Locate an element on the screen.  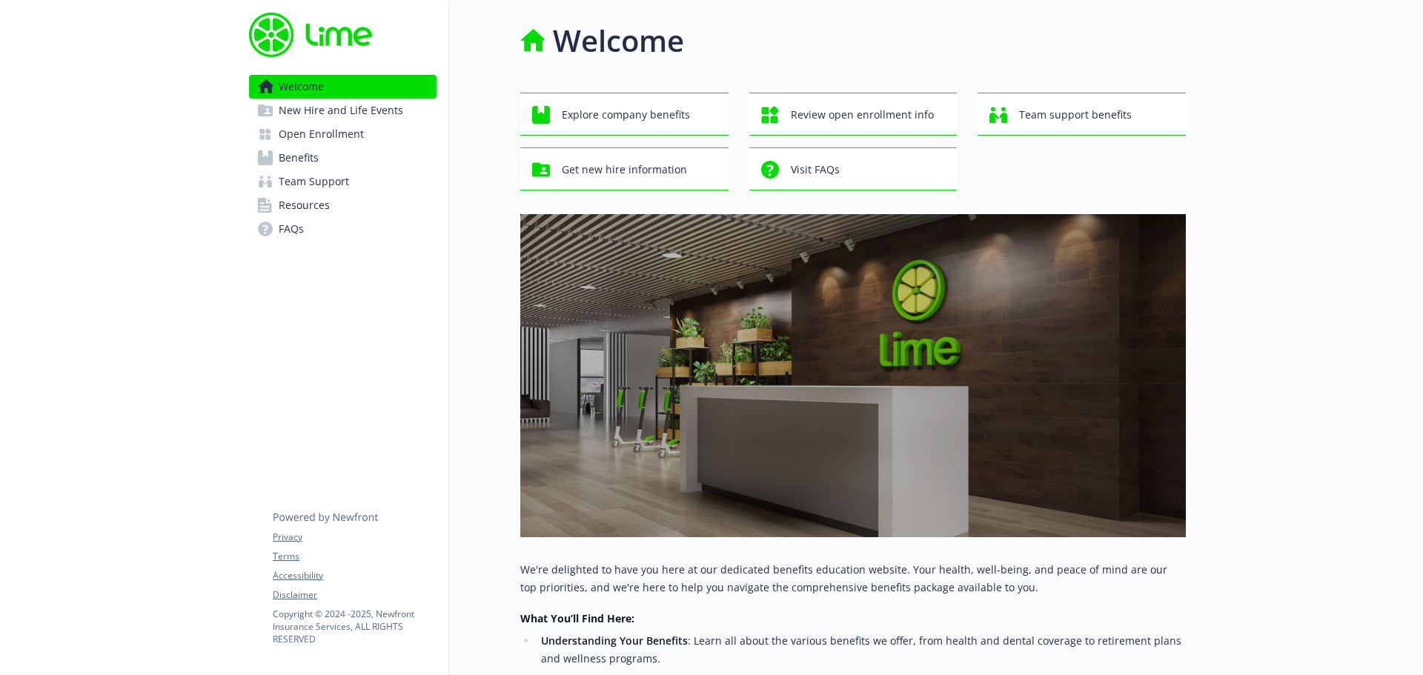
strong: What You’ll Find Here: is located at coordinates (577, 618).